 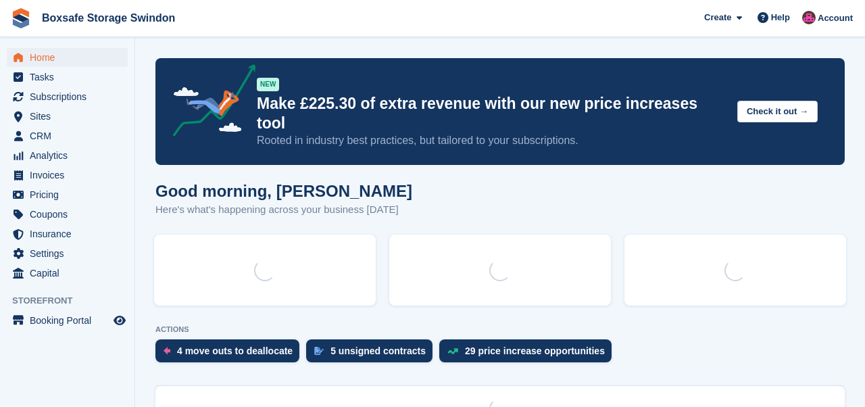 What do you see at coordinates (70, 214) in the screenshot?
I see `span: Coupons` at bounding box center [70, 214].